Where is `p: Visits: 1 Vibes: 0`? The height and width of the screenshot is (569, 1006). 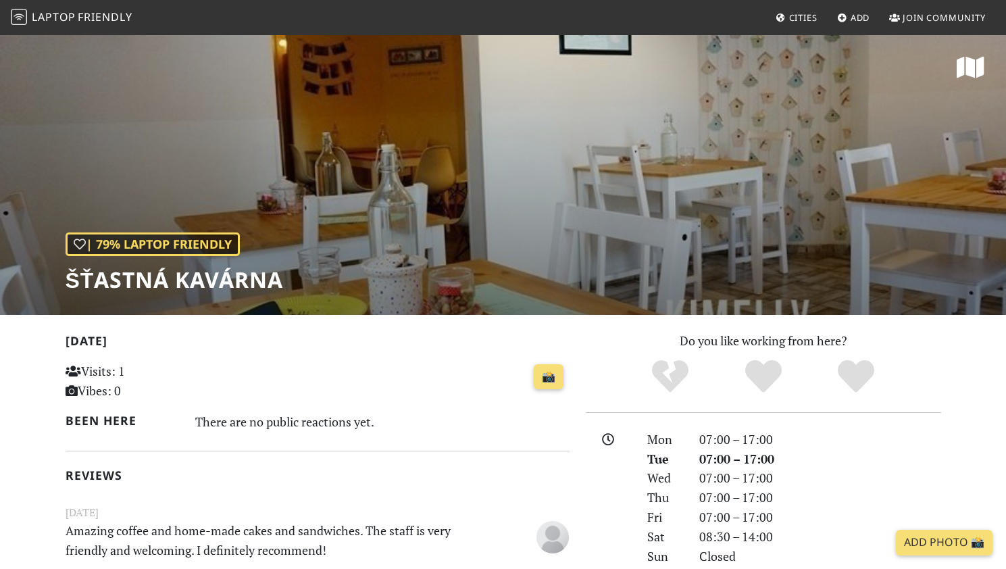
p: Visits: 1 Vibes: 0 is located at coordinates (144, 381).